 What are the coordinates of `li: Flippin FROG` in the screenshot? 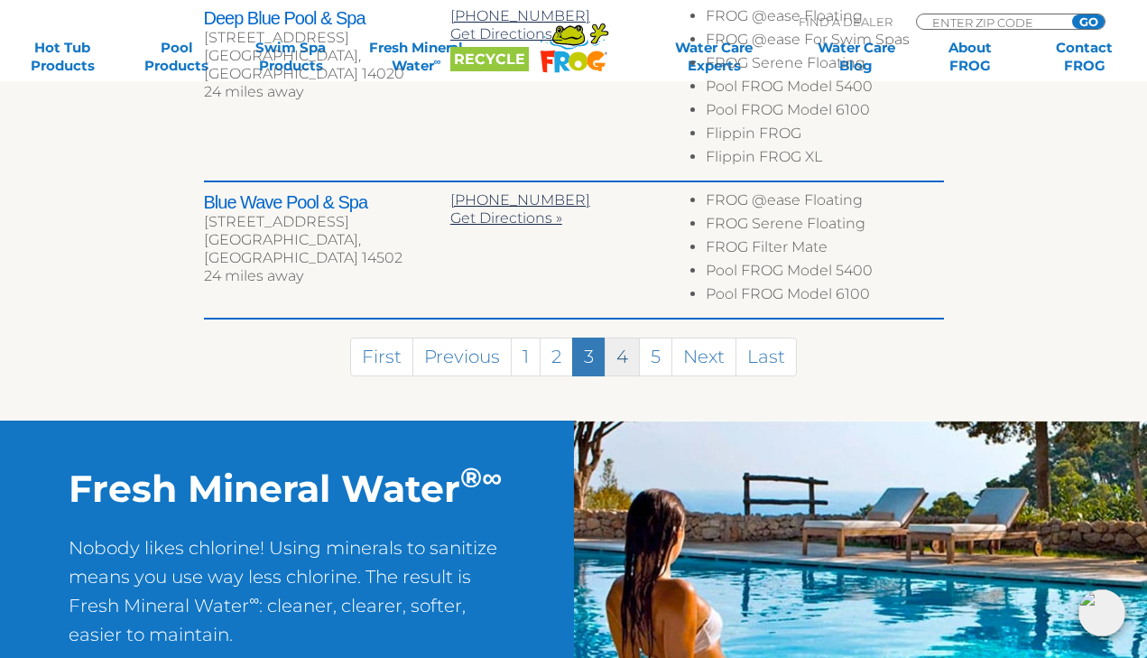 It's located at (824, 136).